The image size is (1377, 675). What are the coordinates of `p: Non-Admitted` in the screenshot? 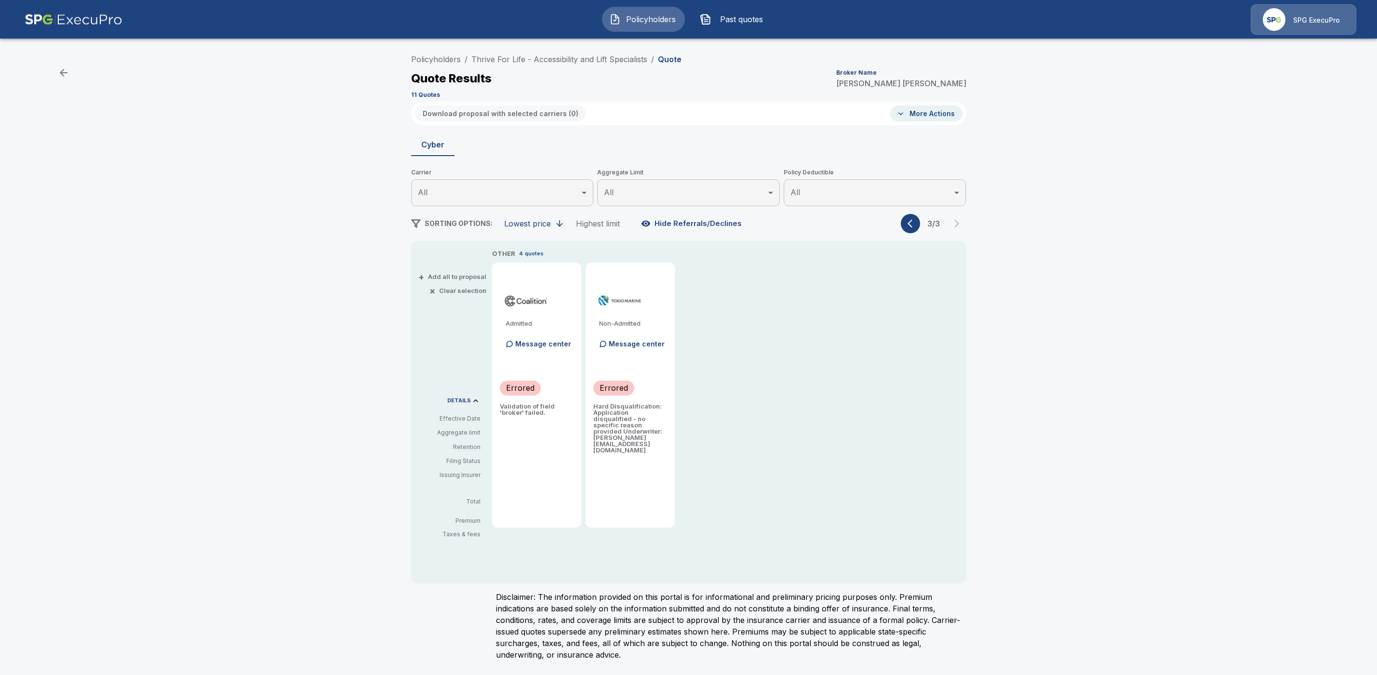 It's located at (633, 323).